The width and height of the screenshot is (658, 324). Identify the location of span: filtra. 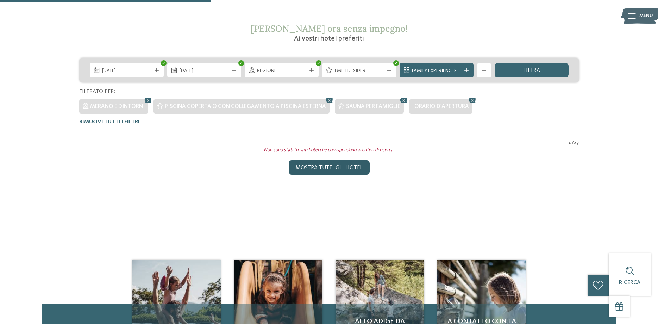
(532, 70).